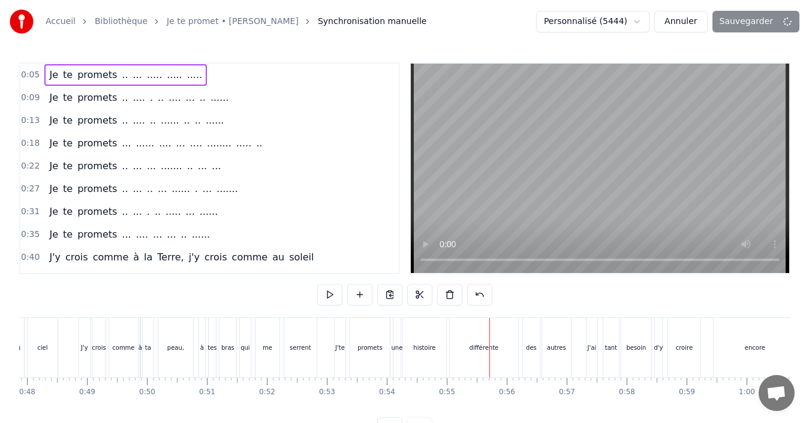  What do you see at coordinates (777, 393) in the screenshot?
I see `div: Ouvrir le chat` at bounding box center [777, 393].